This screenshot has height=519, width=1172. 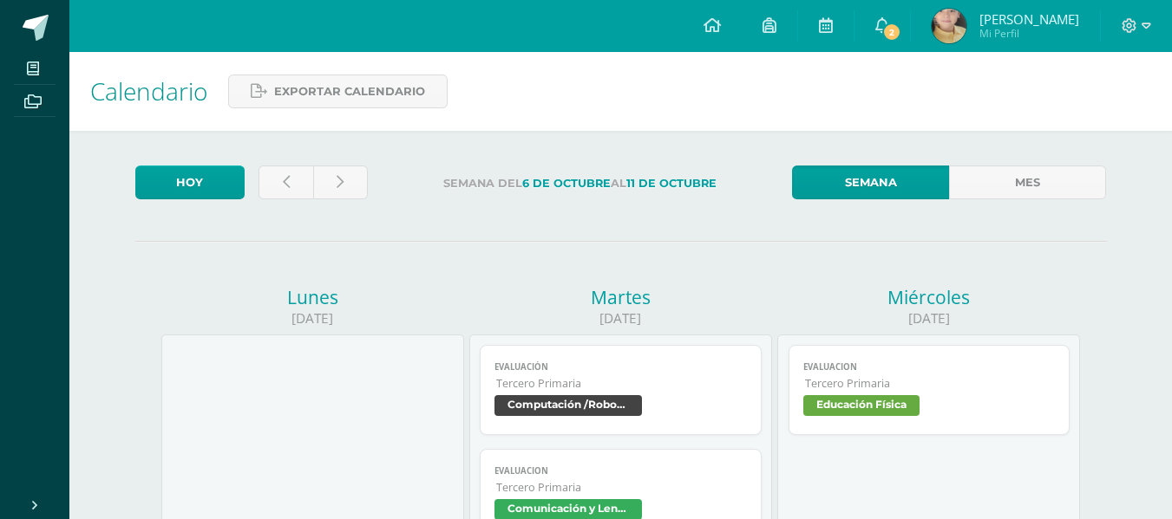 What do you see at coordinates (929, 390) in the screenshot?
I see `a: EVALUACIONTercero PrimariaEducación Física` at bounding box center [929, 390].